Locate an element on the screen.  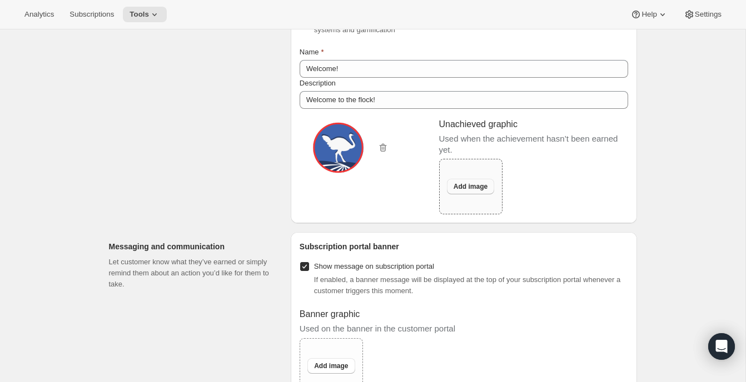
p: Unachieved graphic is located at coordinates (534, 125).